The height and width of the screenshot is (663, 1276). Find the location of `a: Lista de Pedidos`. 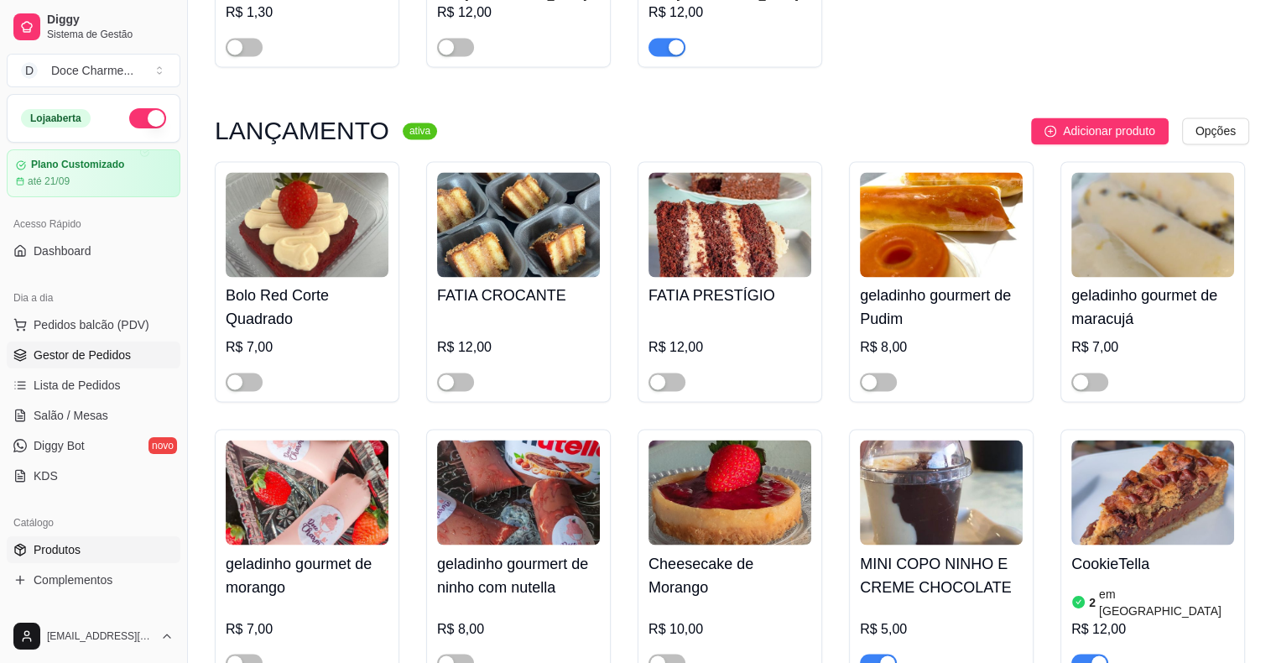

a: Lista de Pedidos is located at coordinates (93, 385).